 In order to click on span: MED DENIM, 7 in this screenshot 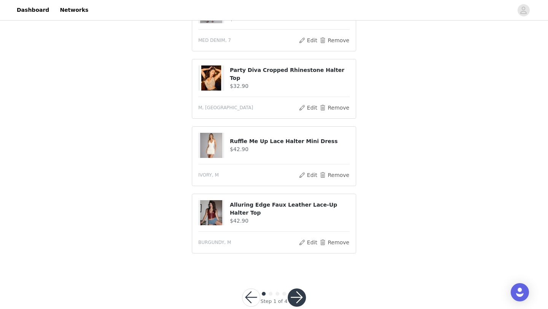, I will do `click(214, 40)`.